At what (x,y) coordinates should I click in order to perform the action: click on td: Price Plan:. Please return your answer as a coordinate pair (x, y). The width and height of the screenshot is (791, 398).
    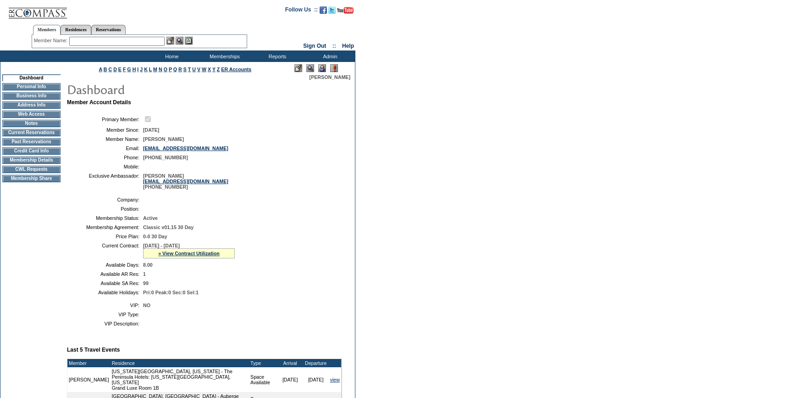
    Looking at the image, I should click on (105, 236).